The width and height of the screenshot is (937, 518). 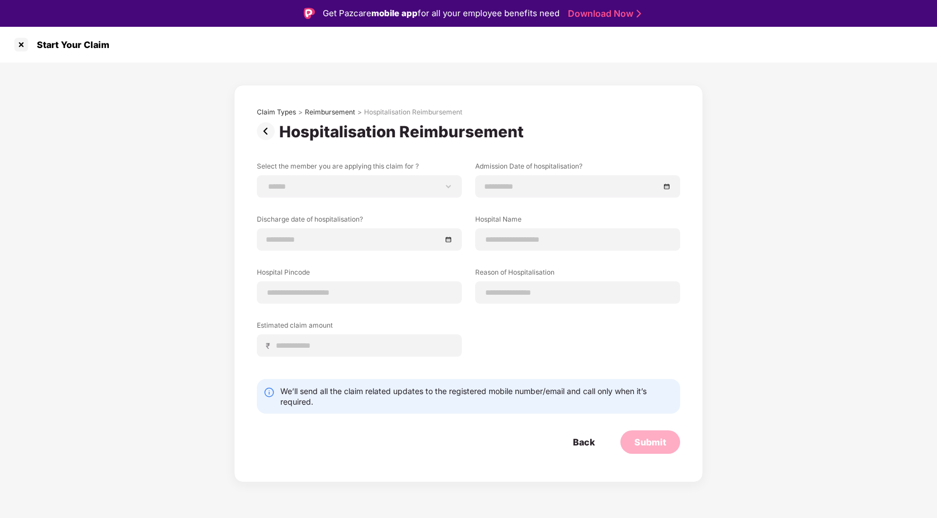 I want to click on div: Start Your Claim, so click(x=70, y=45).